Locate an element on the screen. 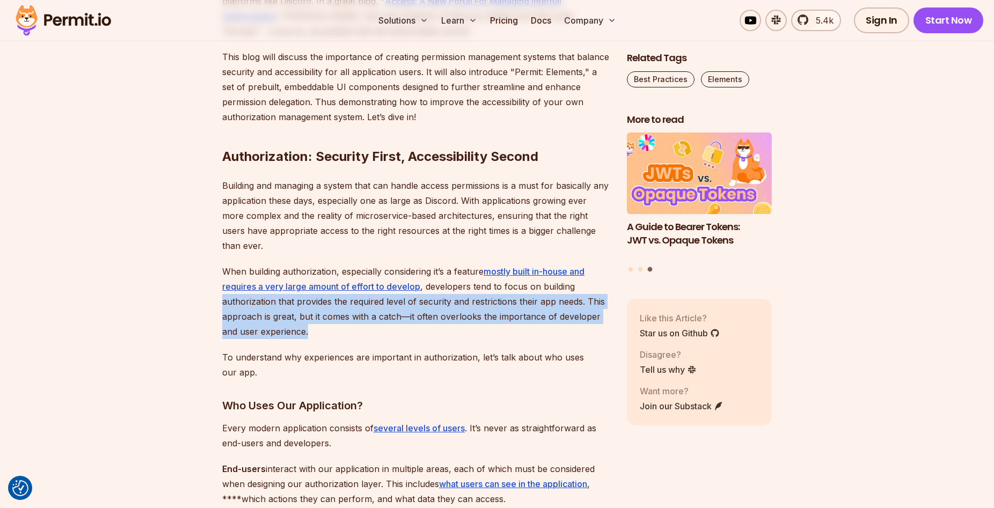  a: Sign In is located at coordinates (881, 20).